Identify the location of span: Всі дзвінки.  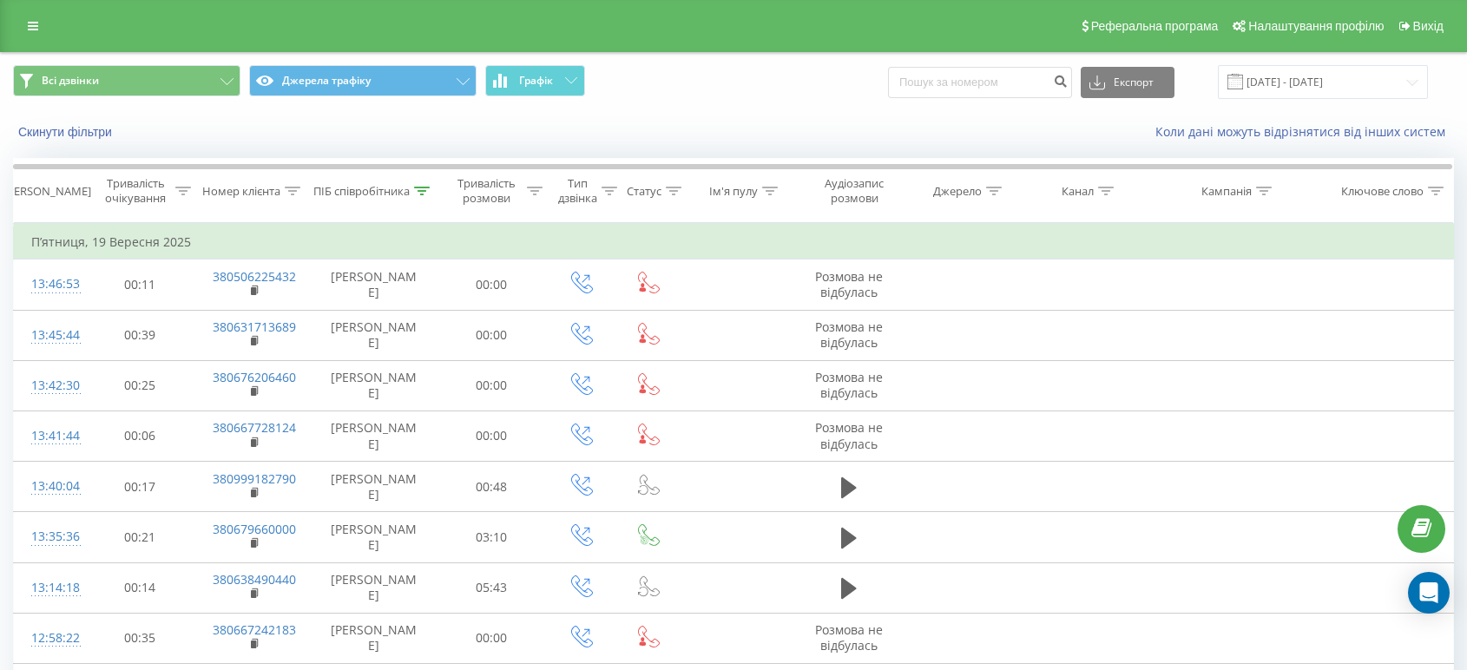
(70, 81).